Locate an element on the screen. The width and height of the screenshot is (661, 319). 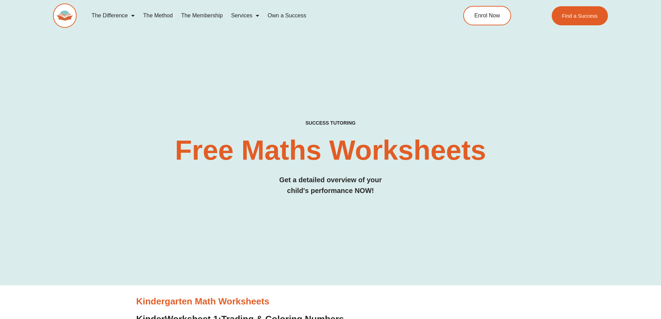
a: Services is located at coordinates (245, 16).